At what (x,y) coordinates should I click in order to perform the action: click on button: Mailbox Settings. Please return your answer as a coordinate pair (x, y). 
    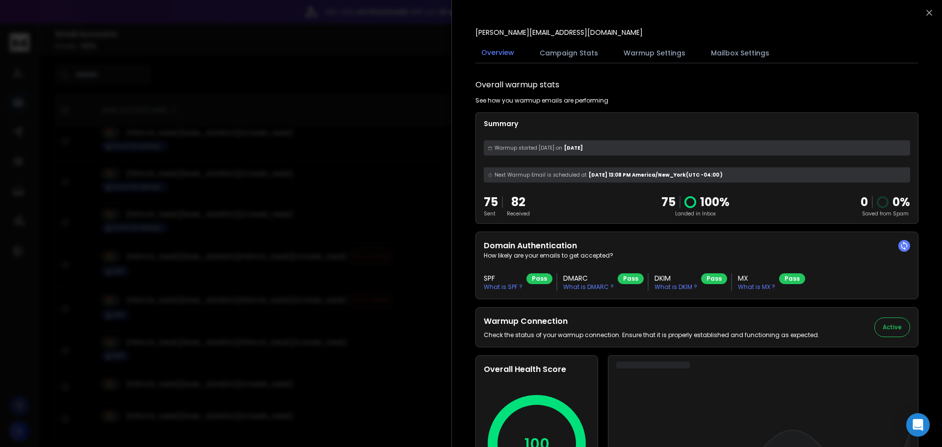
    Looking at the image, I should click on (740, 53).